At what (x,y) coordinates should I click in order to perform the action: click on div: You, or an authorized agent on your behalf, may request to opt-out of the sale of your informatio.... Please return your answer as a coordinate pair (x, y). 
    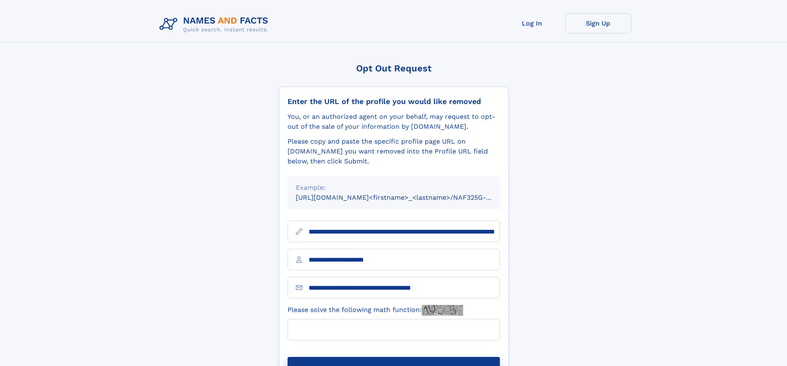
    Looking at the image, I should click on (394, 122).